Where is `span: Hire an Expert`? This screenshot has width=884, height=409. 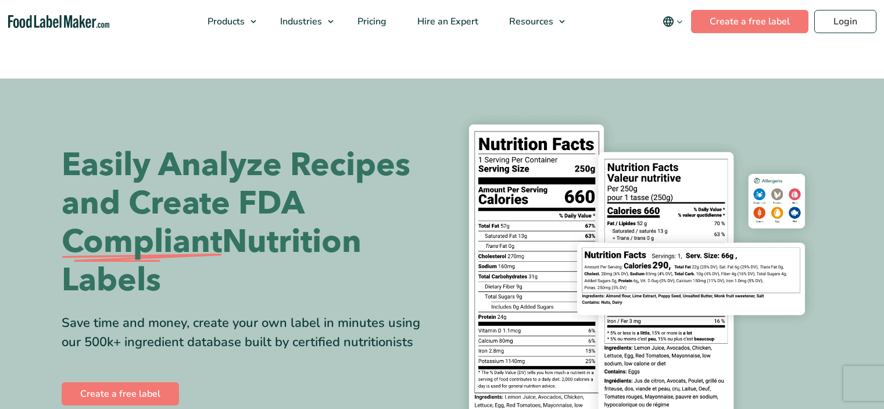 span: Hire an Expert is located at coordinates (446, 22).